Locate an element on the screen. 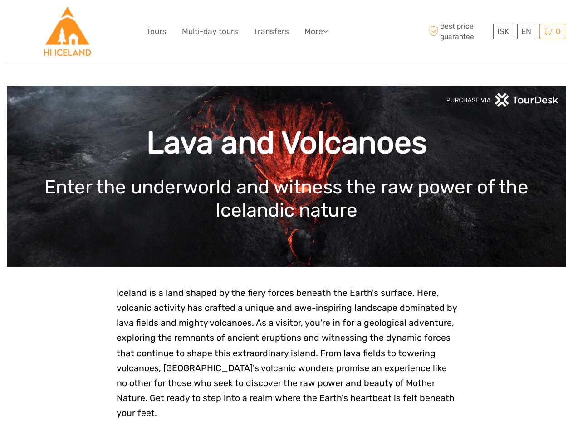  span: ISK is located at coordinates (503, 31).